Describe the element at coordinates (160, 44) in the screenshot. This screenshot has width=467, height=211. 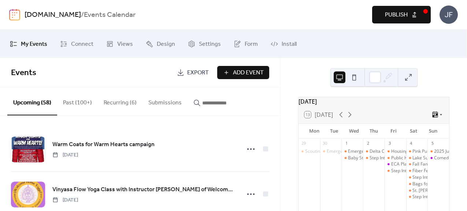
I see `a: Design` at that location.